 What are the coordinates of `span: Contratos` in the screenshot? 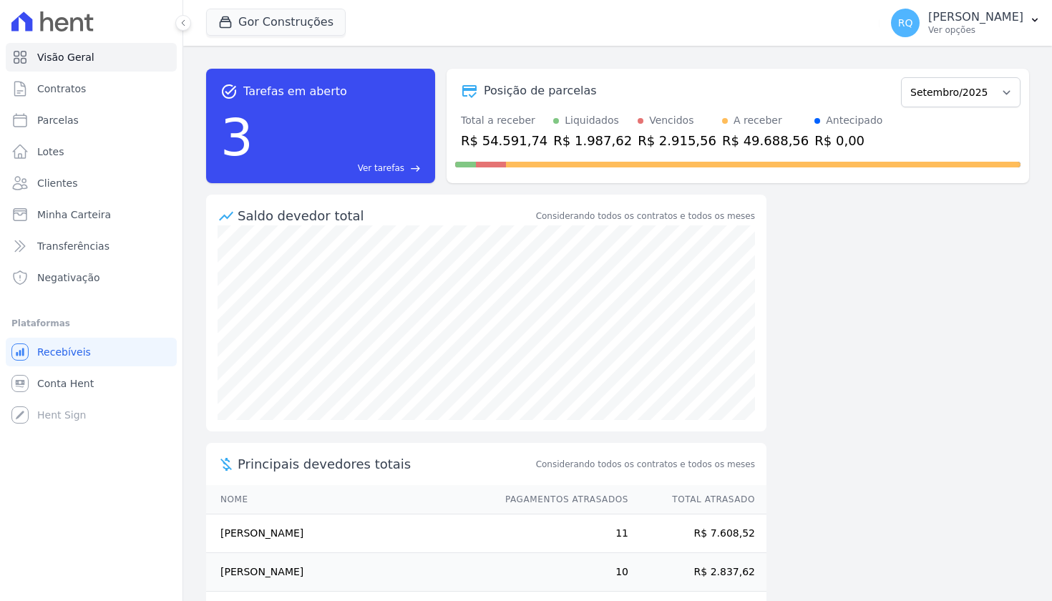 It's located at (62, 89).